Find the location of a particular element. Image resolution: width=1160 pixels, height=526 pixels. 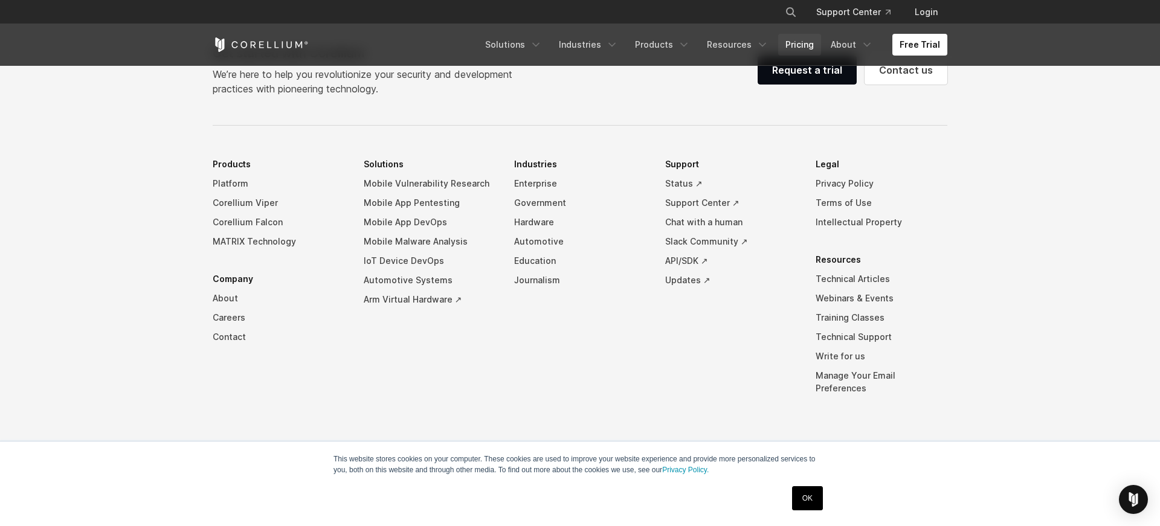

a: Solutions is located at coordinates (514, 45).